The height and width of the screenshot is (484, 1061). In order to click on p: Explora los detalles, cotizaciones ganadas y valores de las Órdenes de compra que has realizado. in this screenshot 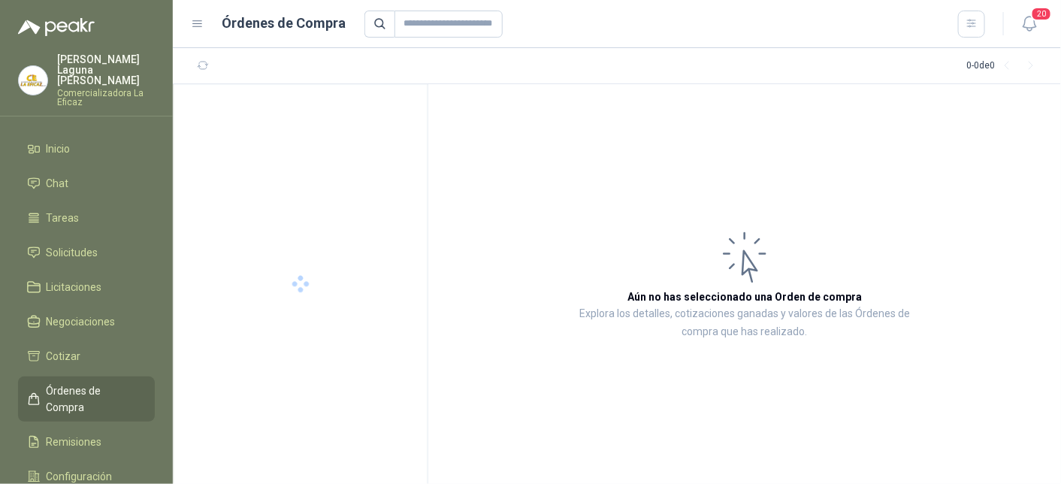, I will do `click(745, 323)`.